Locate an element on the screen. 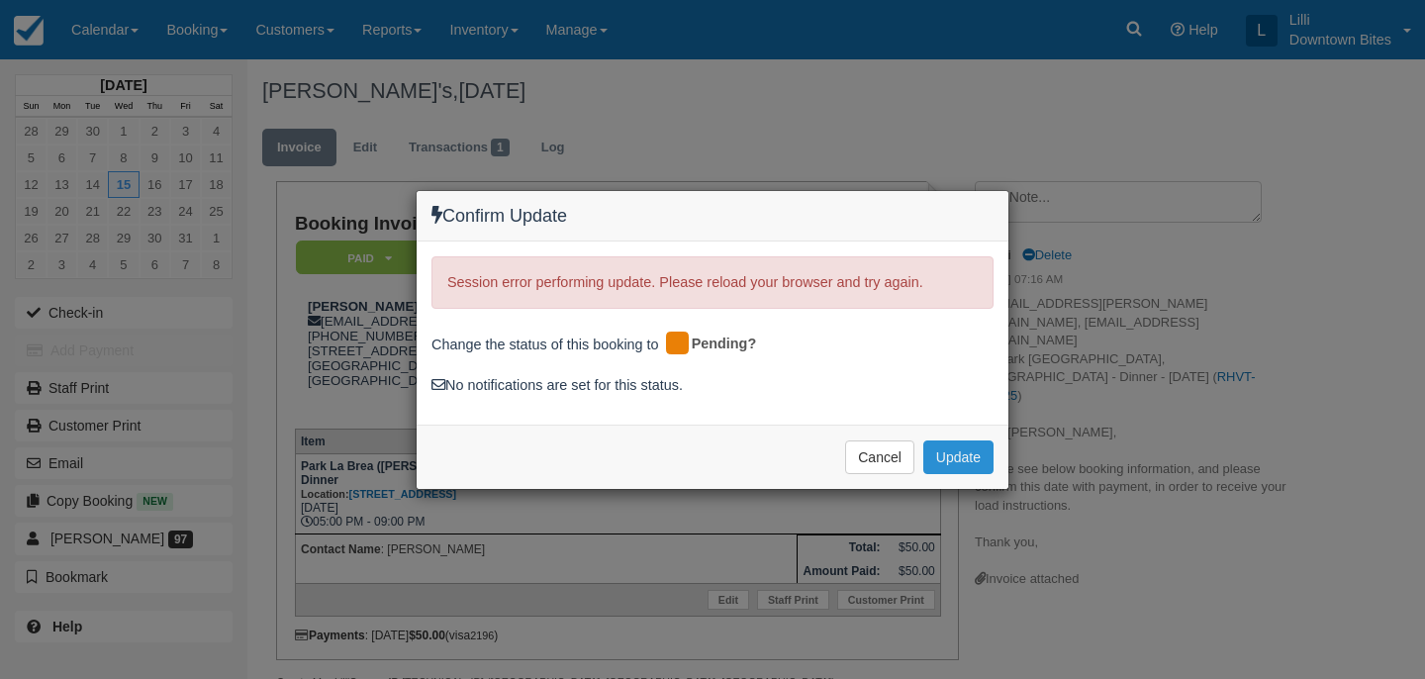  div: Pending? is located at coordinates (716, 344).